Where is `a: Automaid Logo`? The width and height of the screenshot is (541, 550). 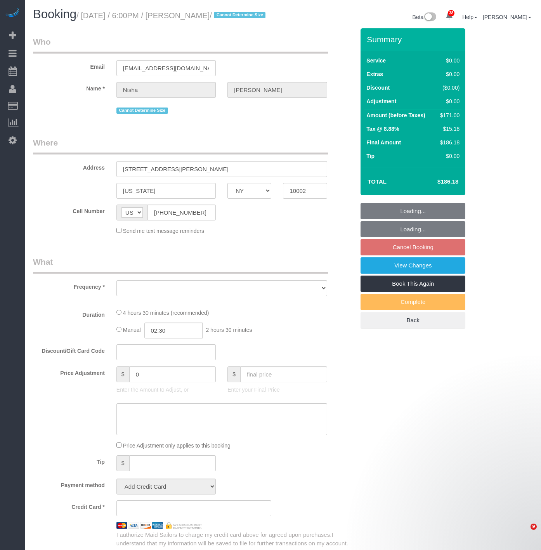
a: Automaid Logo is located at coordinates (12, 13).